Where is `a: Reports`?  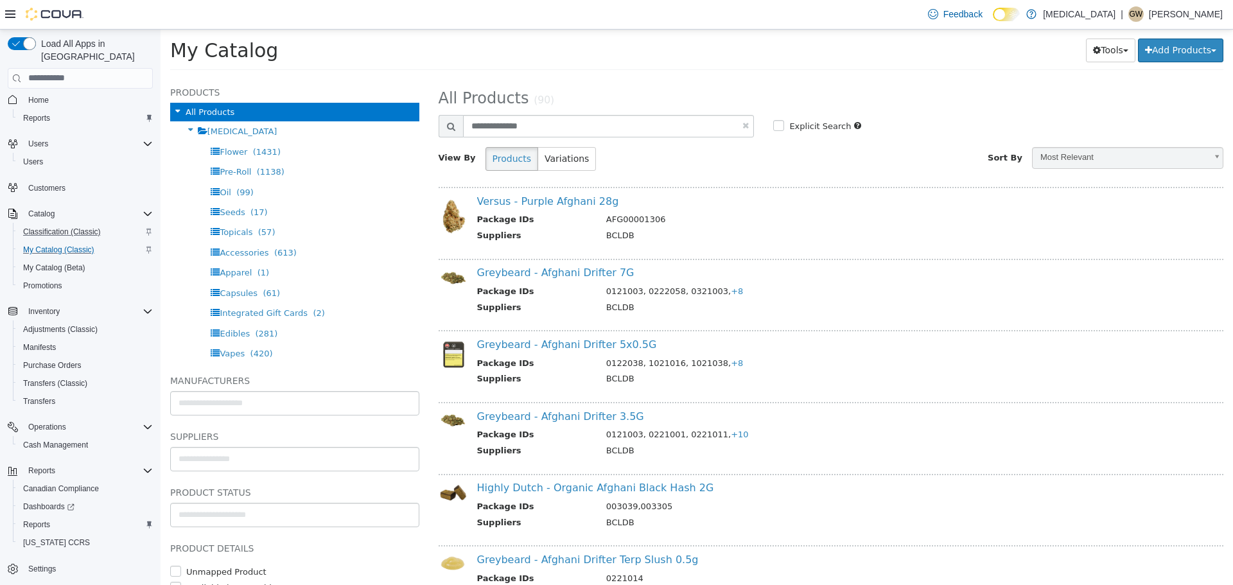
a: Reports is located at coordinates (37, 525).